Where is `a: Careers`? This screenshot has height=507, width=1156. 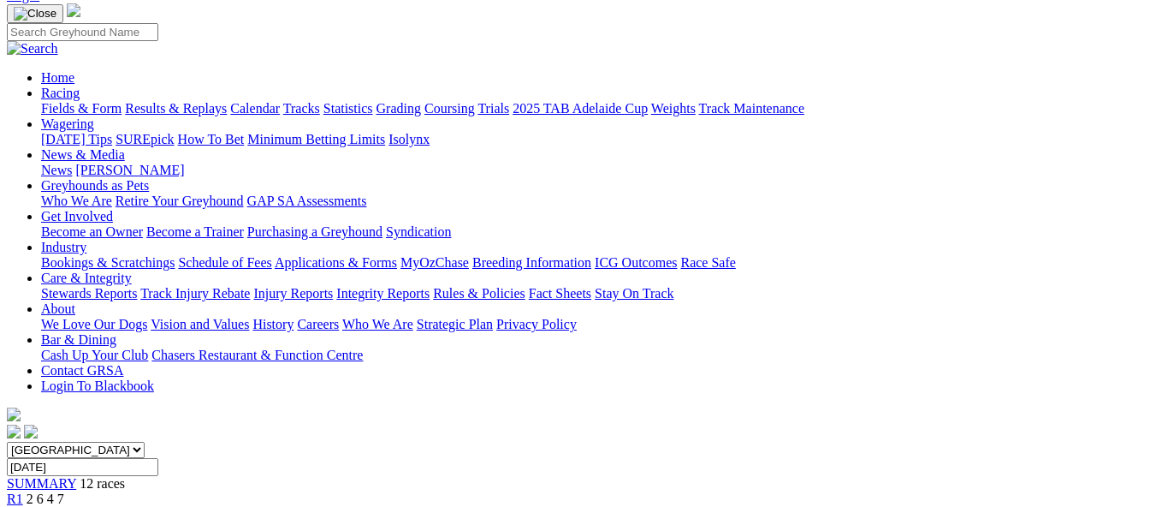
a: Careers is located at coordinates (317, 323).